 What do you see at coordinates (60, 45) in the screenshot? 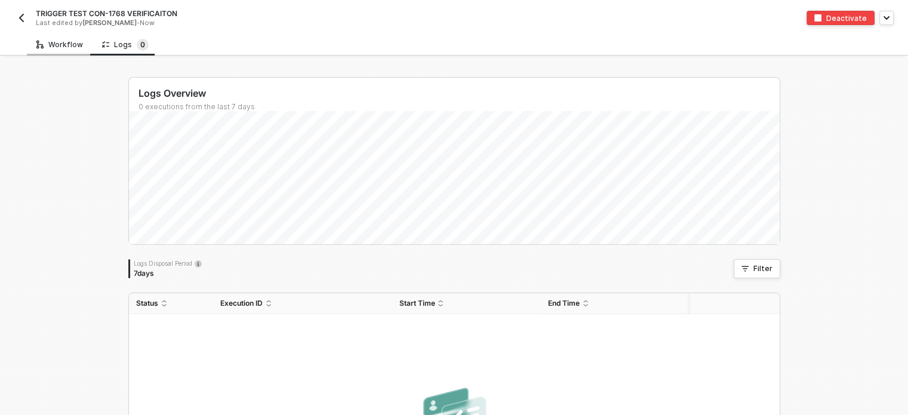
I see `div: Workflow` at bounding box center [60, 45].